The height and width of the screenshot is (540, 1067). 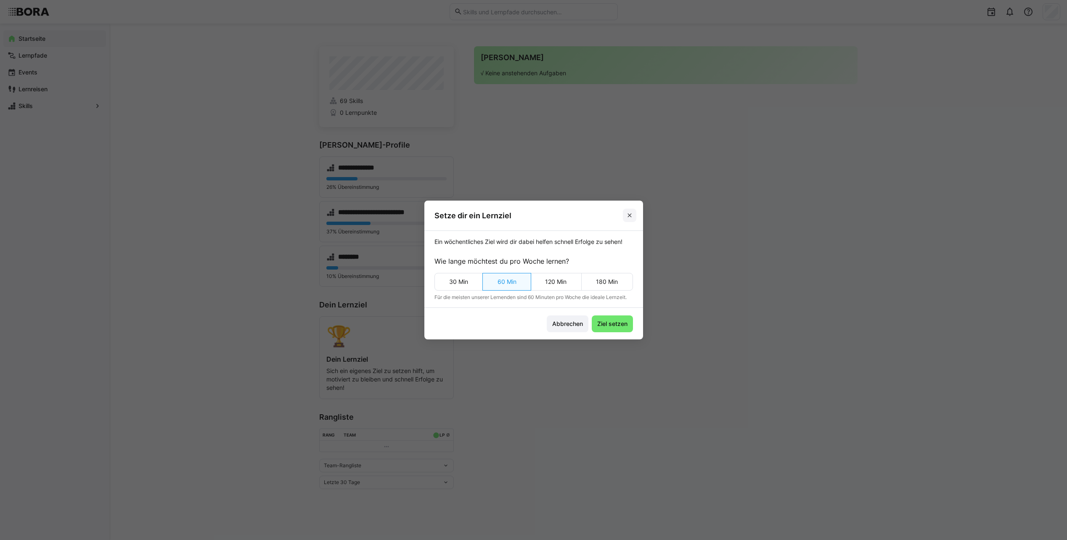 I want to click on span: Ziel setzen, so click(x=612, y=324).